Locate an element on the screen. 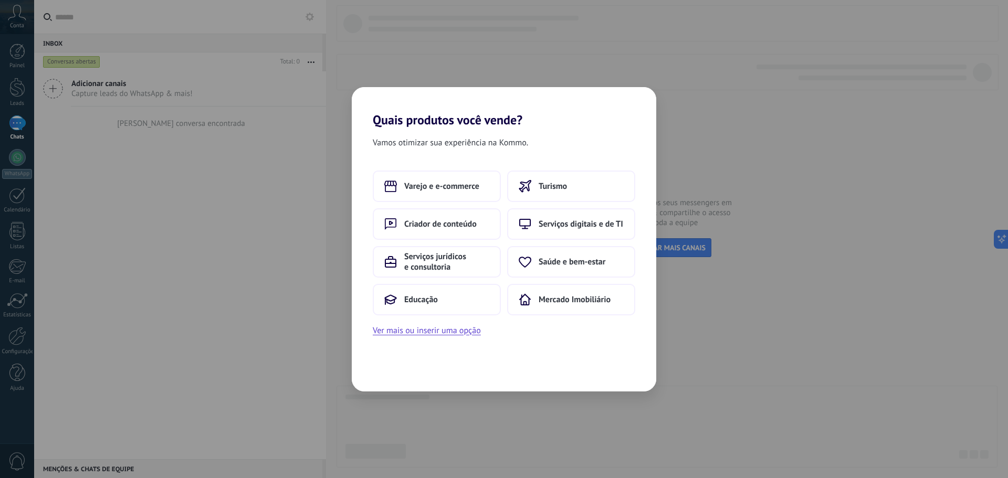  button: Mercado Imobiliário is located at coordinates (571, 300).